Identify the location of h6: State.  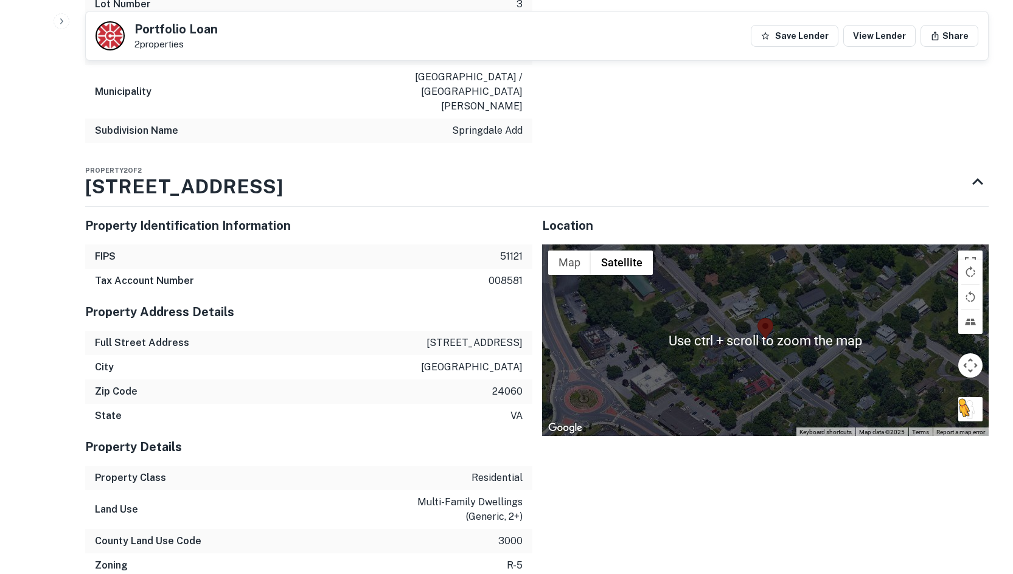
(108, 416).